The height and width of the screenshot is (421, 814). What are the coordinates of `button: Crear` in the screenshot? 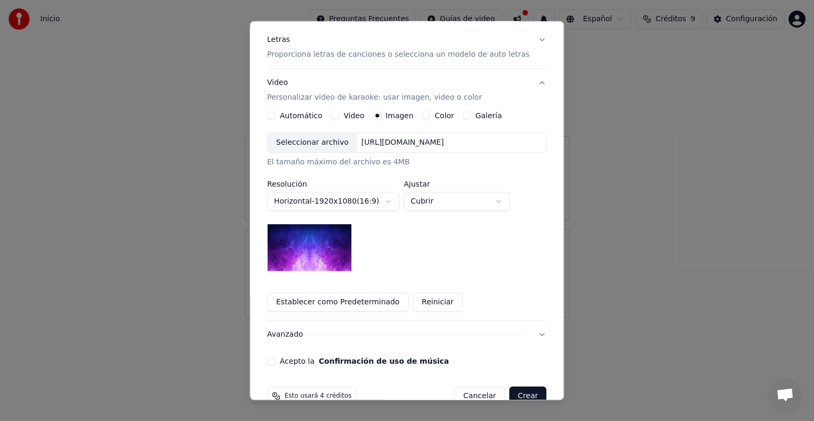 It's located at (528, 396).